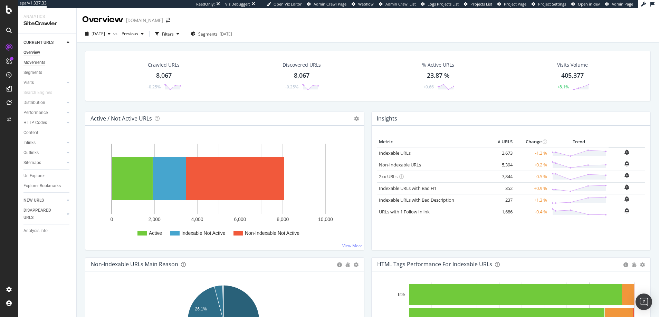  I want to click on text: 10,000, so click(325, 219).